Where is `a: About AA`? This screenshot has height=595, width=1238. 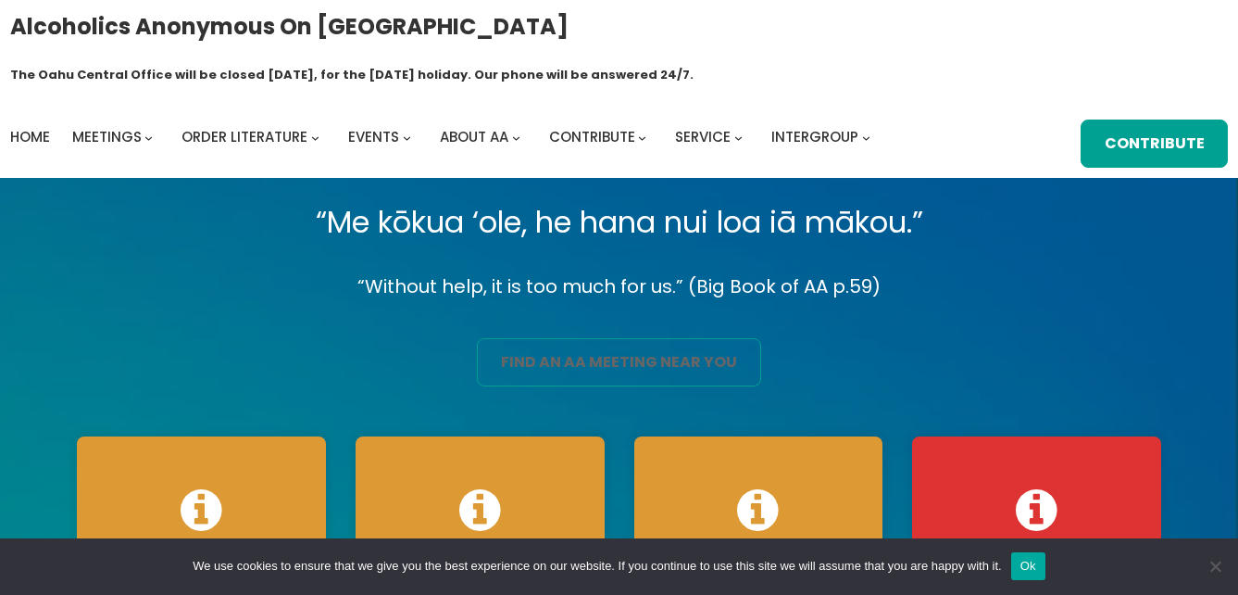 a: About AA is located at coordinates (474, 137).